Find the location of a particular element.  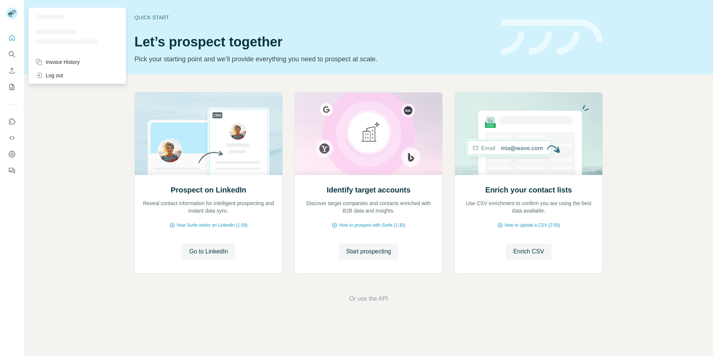

img: Prospect on LinkedIn is located at coordinates (208, 134).